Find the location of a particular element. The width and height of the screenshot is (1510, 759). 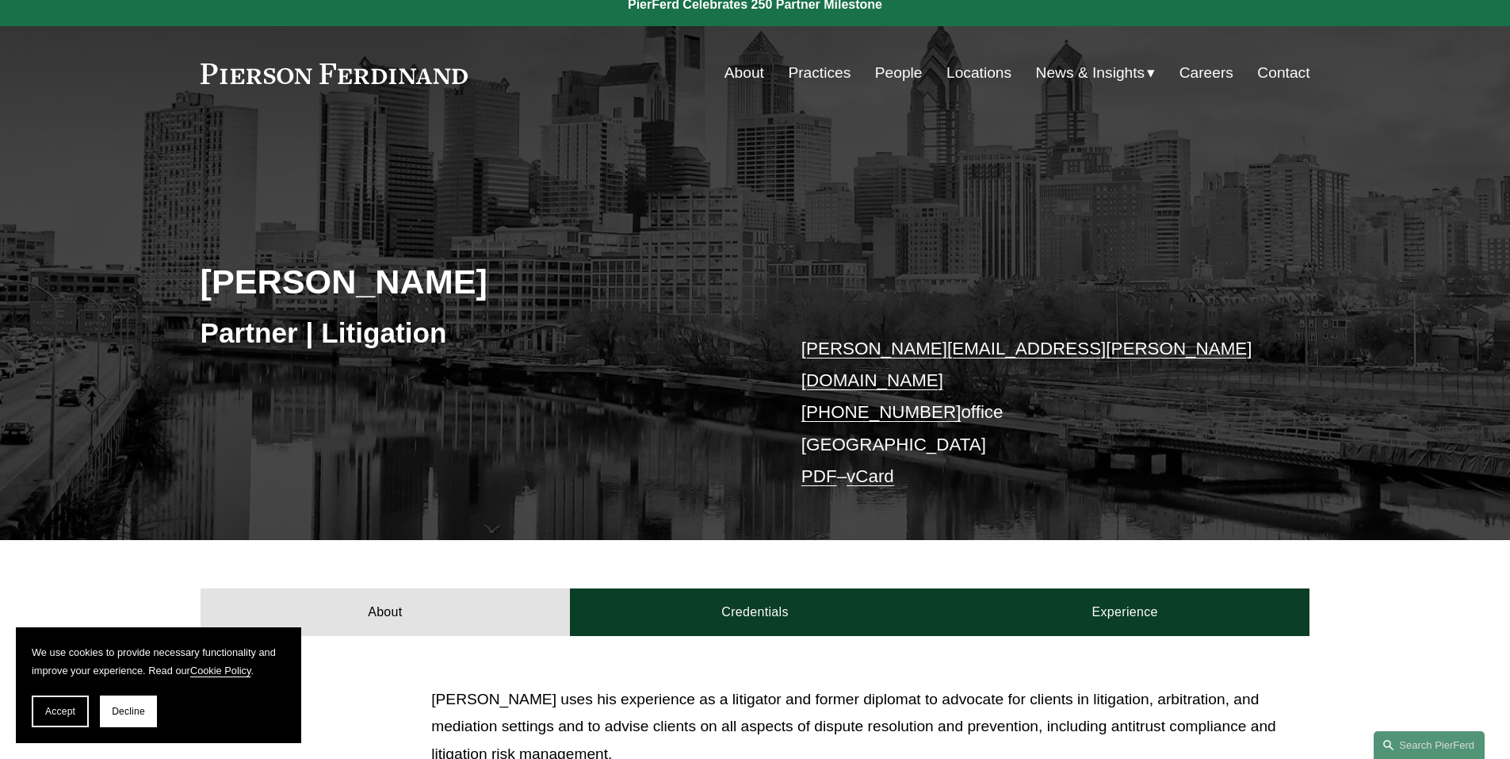

h3: Partner | Litigation is located at coordinates (478, 333).